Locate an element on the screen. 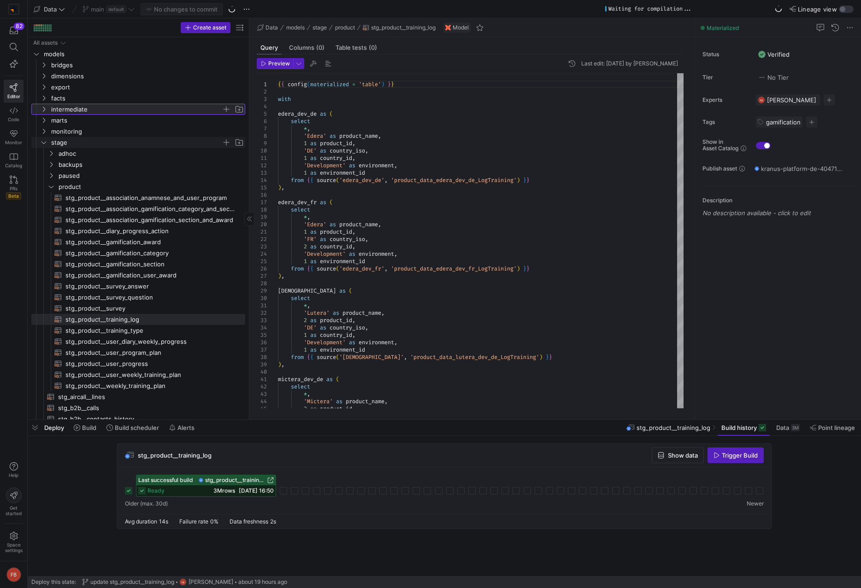  span: (0) is located at coordinates (320, 47).